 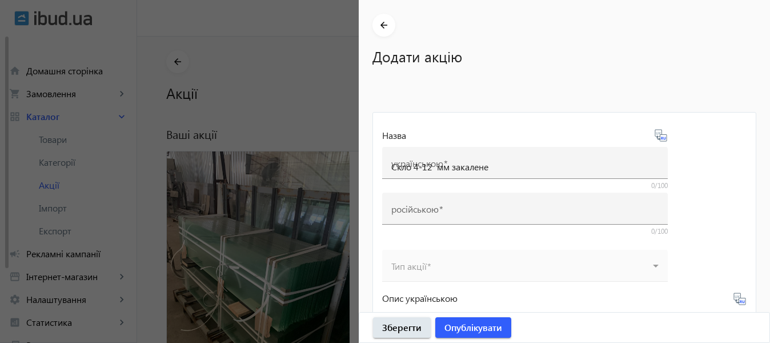 What do you see at coordinates (473, 327) in the screenshot?
I see `button: Опублікувати` at bounding box center [473, 327].